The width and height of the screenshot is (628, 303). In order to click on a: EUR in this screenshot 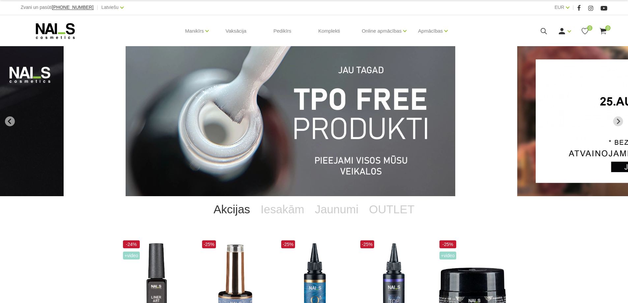, I will do `click(560, 7)`.